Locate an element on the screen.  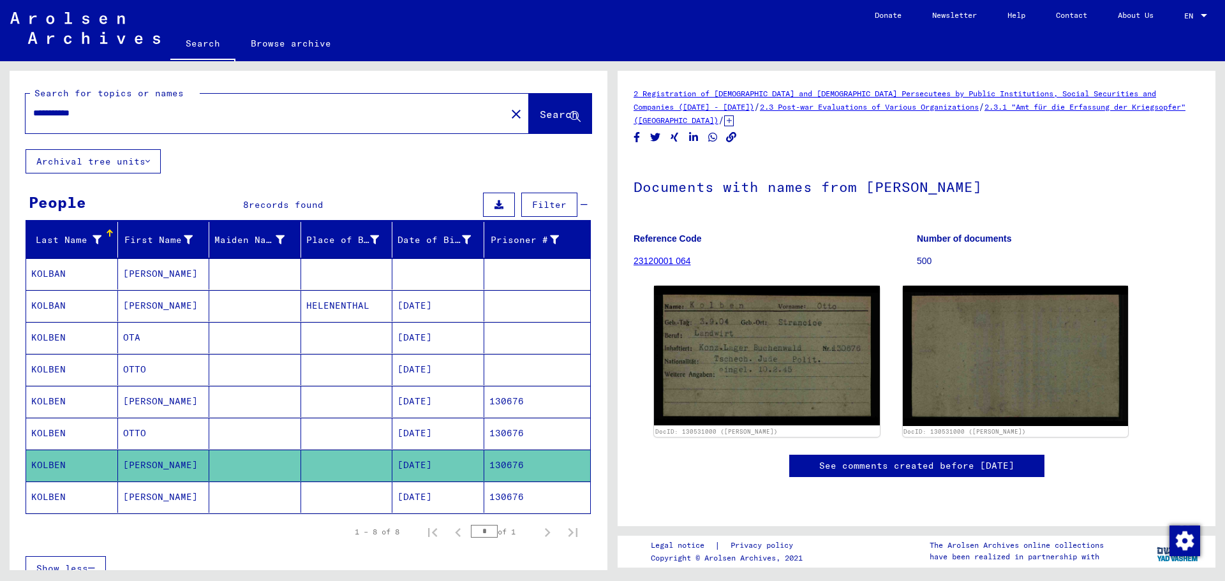
mat-header-cell: Date of Birth is located at coordinates (438, 240).